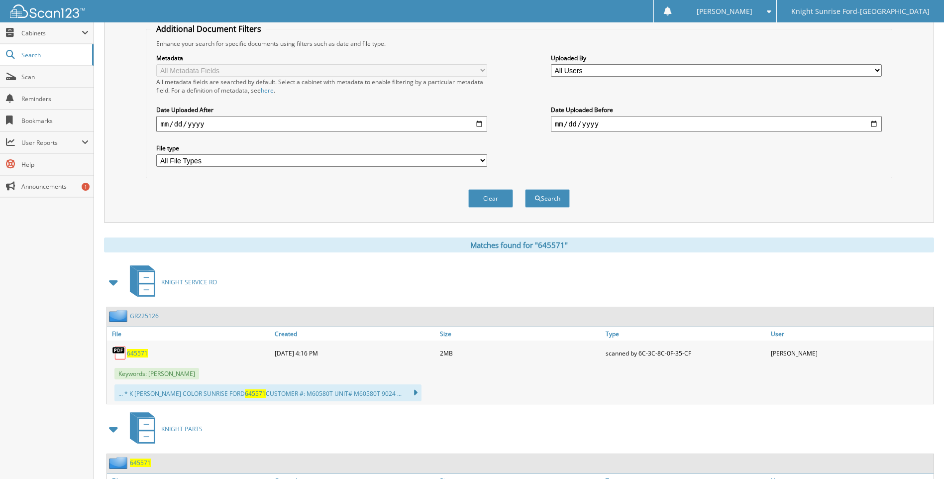  I want to click on img: PDF.png, so click(119, 353).